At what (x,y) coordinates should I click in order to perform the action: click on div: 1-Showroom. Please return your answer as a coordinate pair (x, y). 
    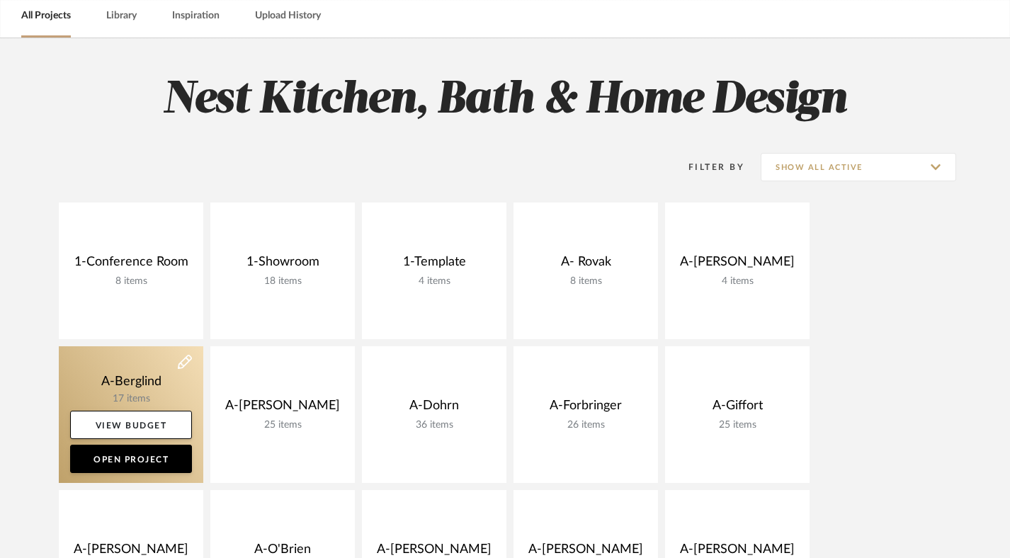
    Looking at the image, I should click on (282, 265).